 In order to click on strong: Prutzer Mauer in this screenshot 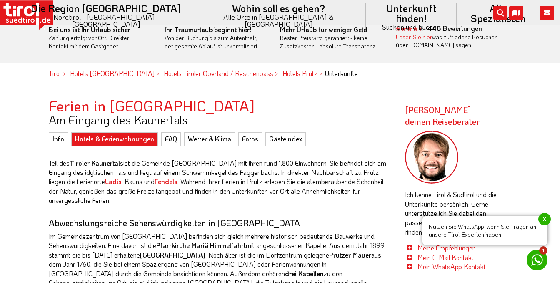, I will do `click(350, 254)`.